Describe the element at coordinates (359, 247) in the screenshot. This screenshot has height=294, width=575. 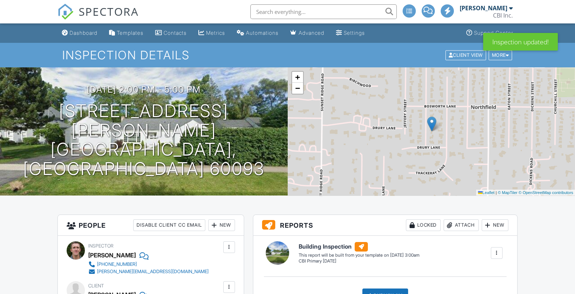
I see `h6: Building Inspection` at that location.